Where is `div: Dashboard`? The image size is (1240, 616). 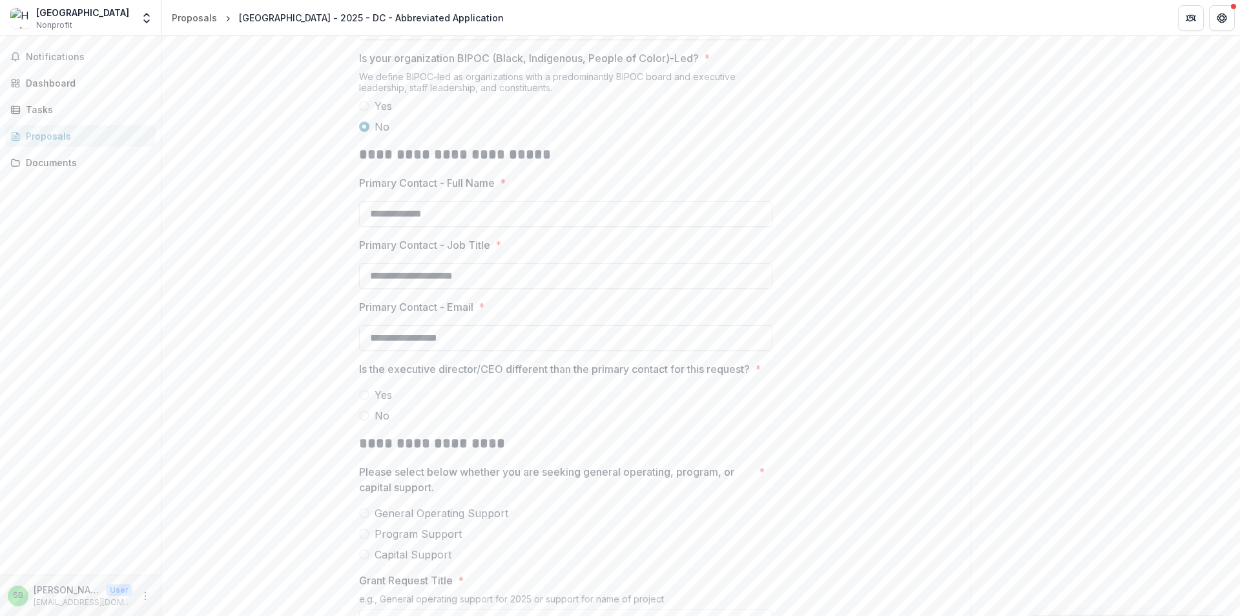
div: Dashboard is located at coordinates (85, 83).